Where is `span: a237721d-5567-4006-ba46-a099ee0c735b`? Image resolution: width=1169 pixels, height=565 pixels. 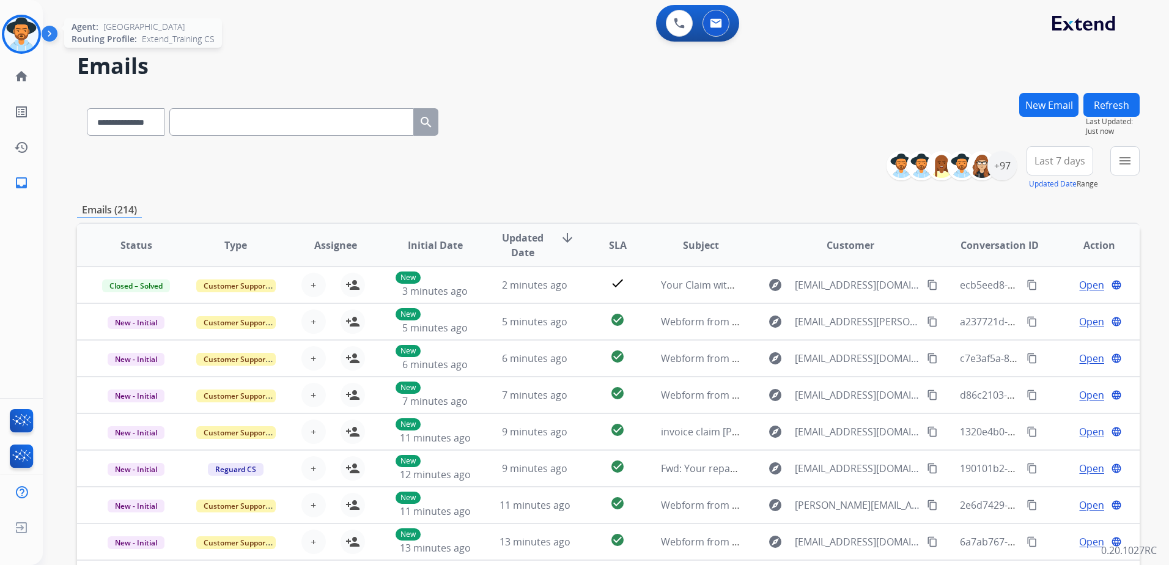 span: a237721d-5567-4006-ba46-a099ee0c735b is located at coordinates (1055, 322).